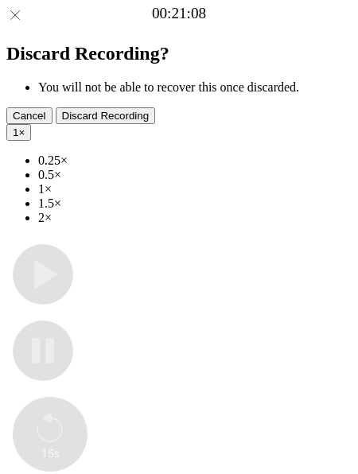 The height and width of the screenshot is (474, 358). What do you see at coordinates (179, 53) in the screenshot?
I see `h2: Discard Recording?` at bounding box center [179, 53].